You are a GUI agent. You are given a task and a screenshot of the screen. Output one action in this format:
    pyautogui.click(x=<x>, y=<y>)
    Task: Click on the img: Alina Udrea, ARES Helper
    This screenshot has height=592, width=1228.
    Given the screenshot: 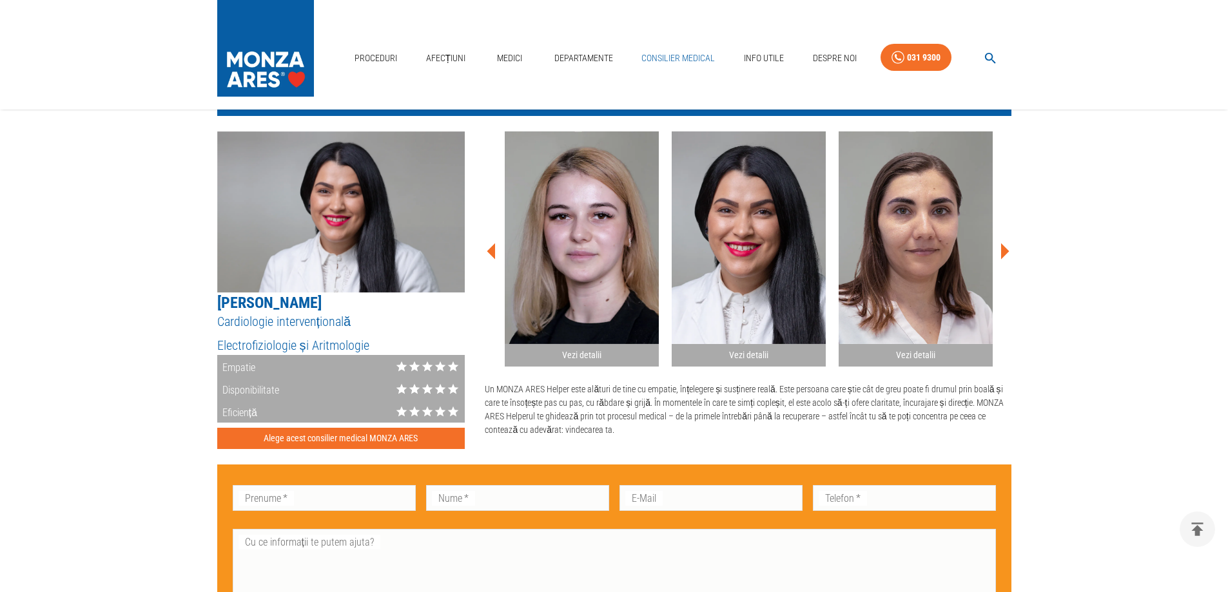 What is the action you would take?
    pyautogui.click(x=581, y=238)
    